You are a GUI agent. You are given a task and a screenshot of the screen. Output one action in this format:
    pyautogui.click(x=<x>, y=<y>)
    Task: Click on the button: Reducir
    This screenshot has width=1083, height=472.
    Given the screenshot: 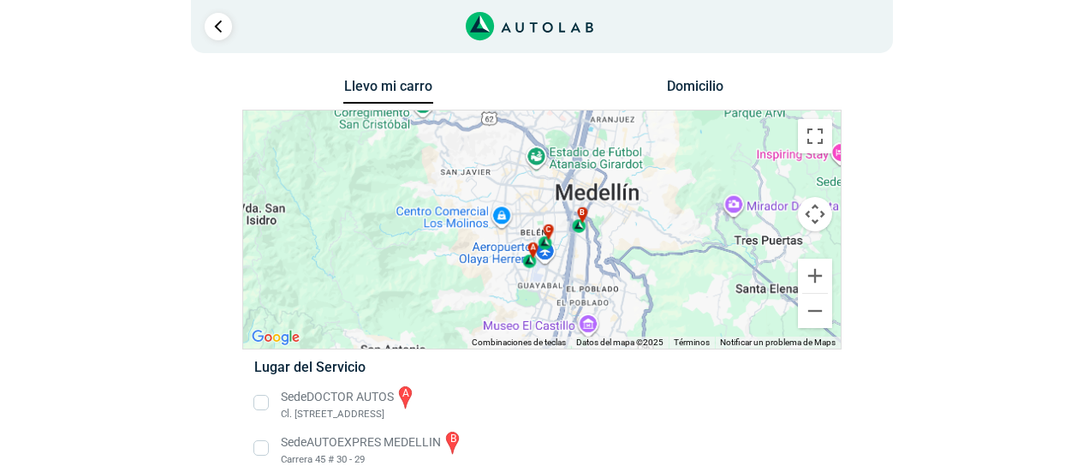 What is the action you would take?
    pyautogui.click(x=815, y=311)
    